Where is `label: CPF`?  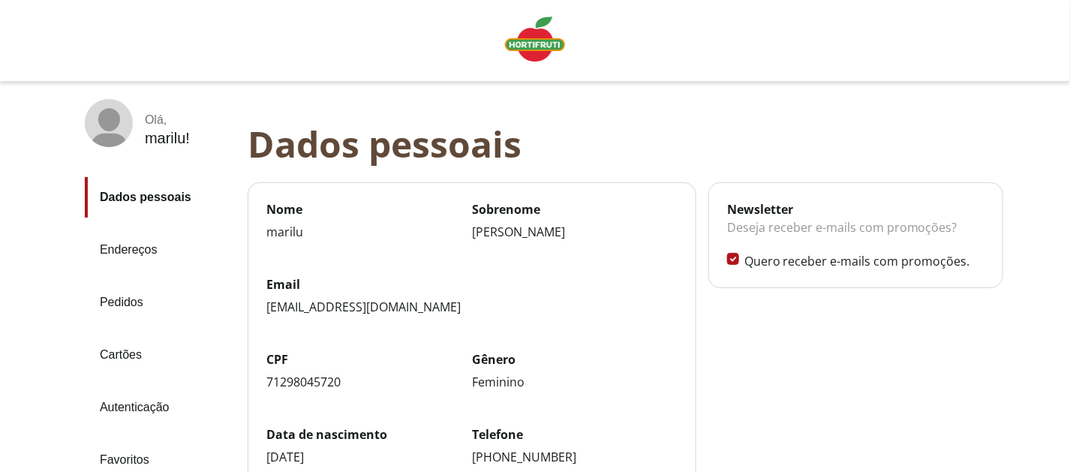
label: CPF is located at coordinates (369, 360).